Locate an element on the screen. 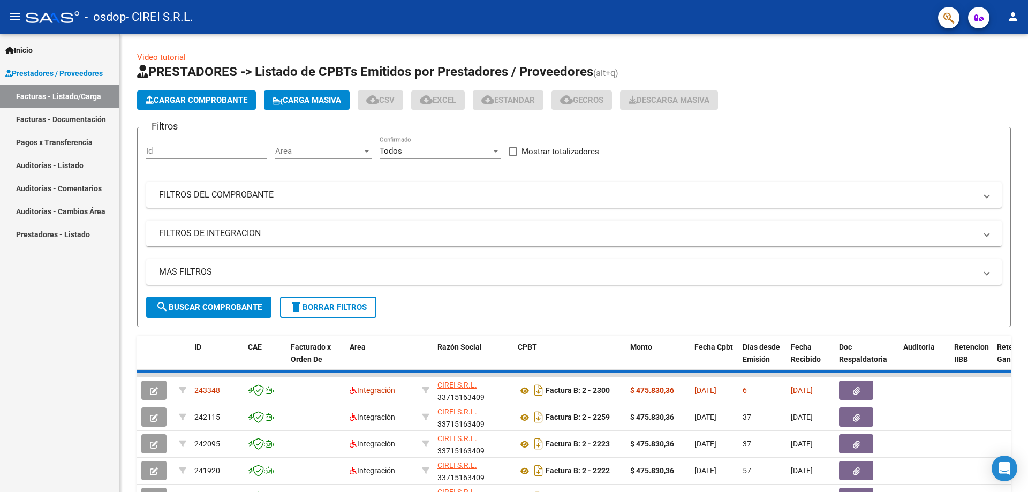  span: Prestadores / Proveedores is located at coordinates (54, 73).